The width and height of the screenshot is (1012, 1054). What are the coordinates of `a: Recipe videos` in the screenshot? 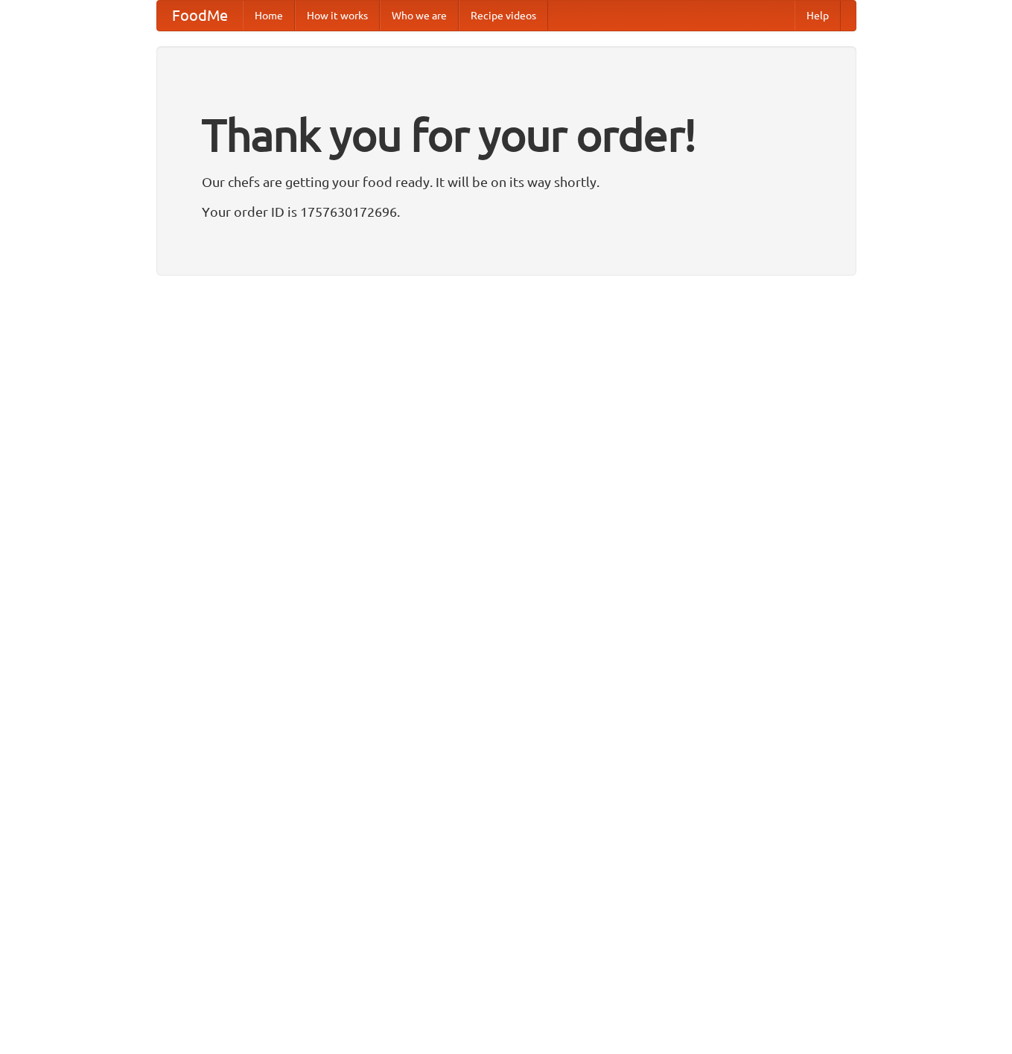 It's located at (504, 16).